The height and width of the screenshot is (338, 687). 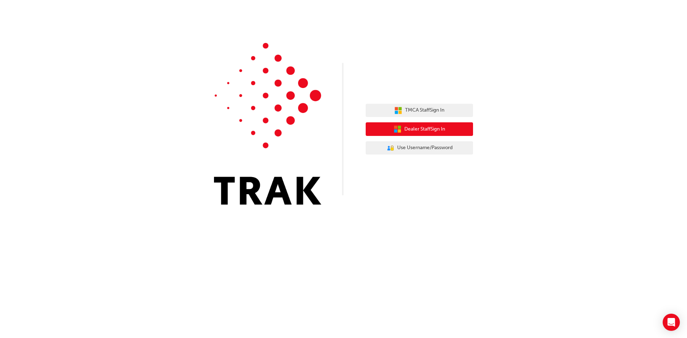 What do you see at coordinates (419, 111) in the screenshot?
I see `button: TMCA StaffSign In` at bounding box center [419, 111].